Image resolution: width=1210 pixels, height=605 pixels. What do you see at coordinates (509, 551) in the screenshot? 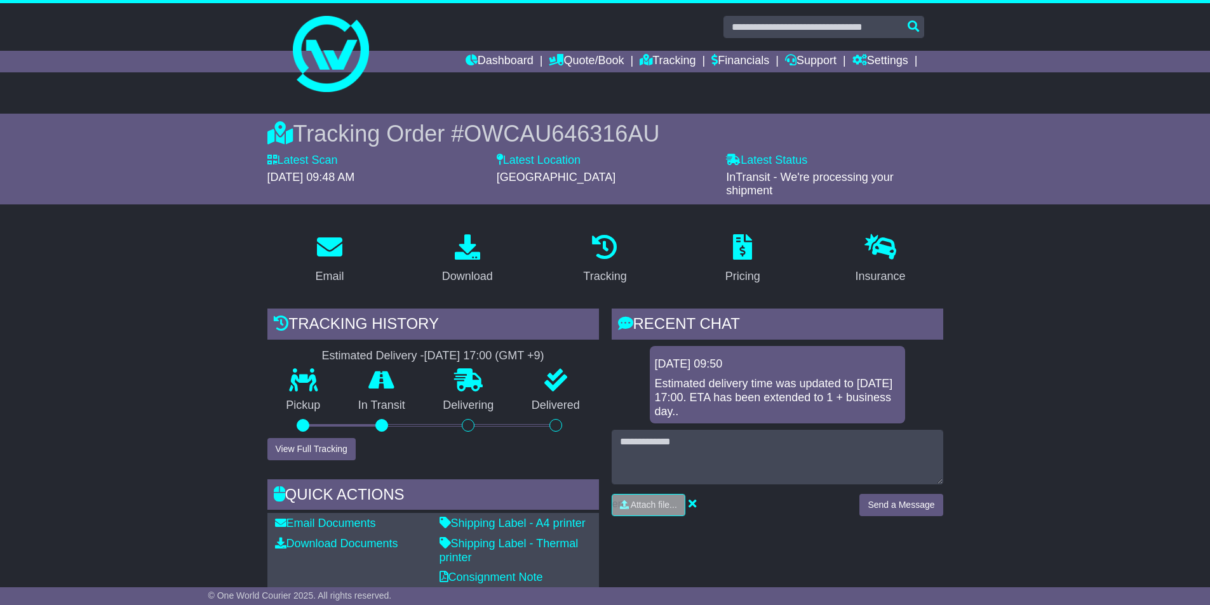
I see `a: Shipping Label - Thermal printer` at bounding box center [509, 551].